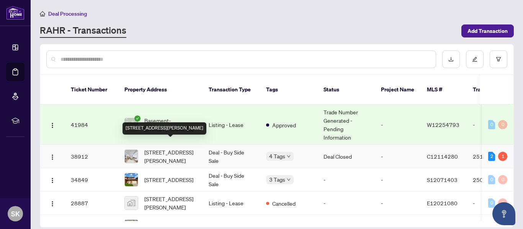 The height and width of the screenshot is (229, 523). I want to click on button: Add Transaction, so click(488, 31).